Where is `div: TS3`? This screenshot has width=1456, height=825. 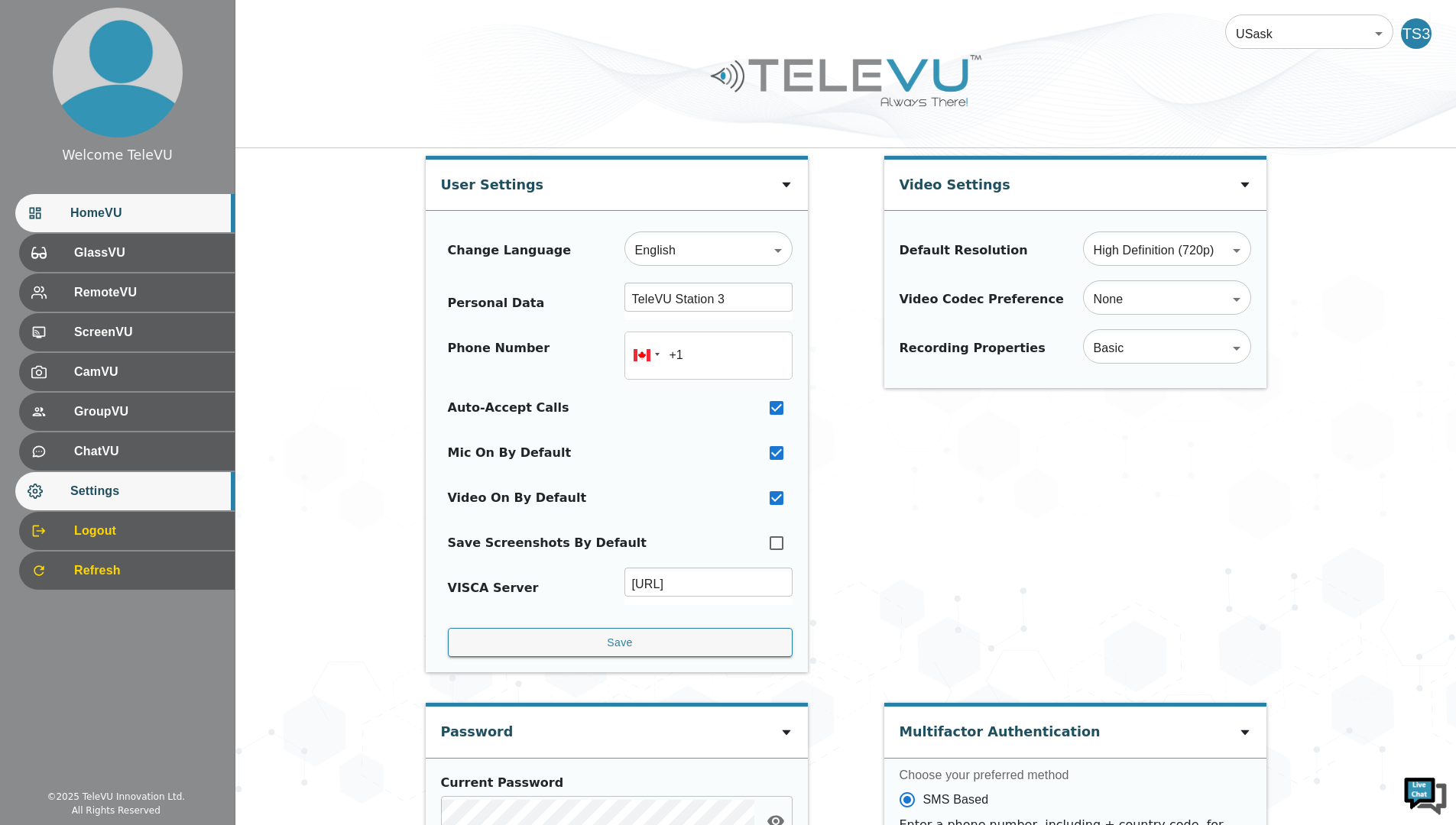 div: TS3 is located at coordinates (1416, 34).